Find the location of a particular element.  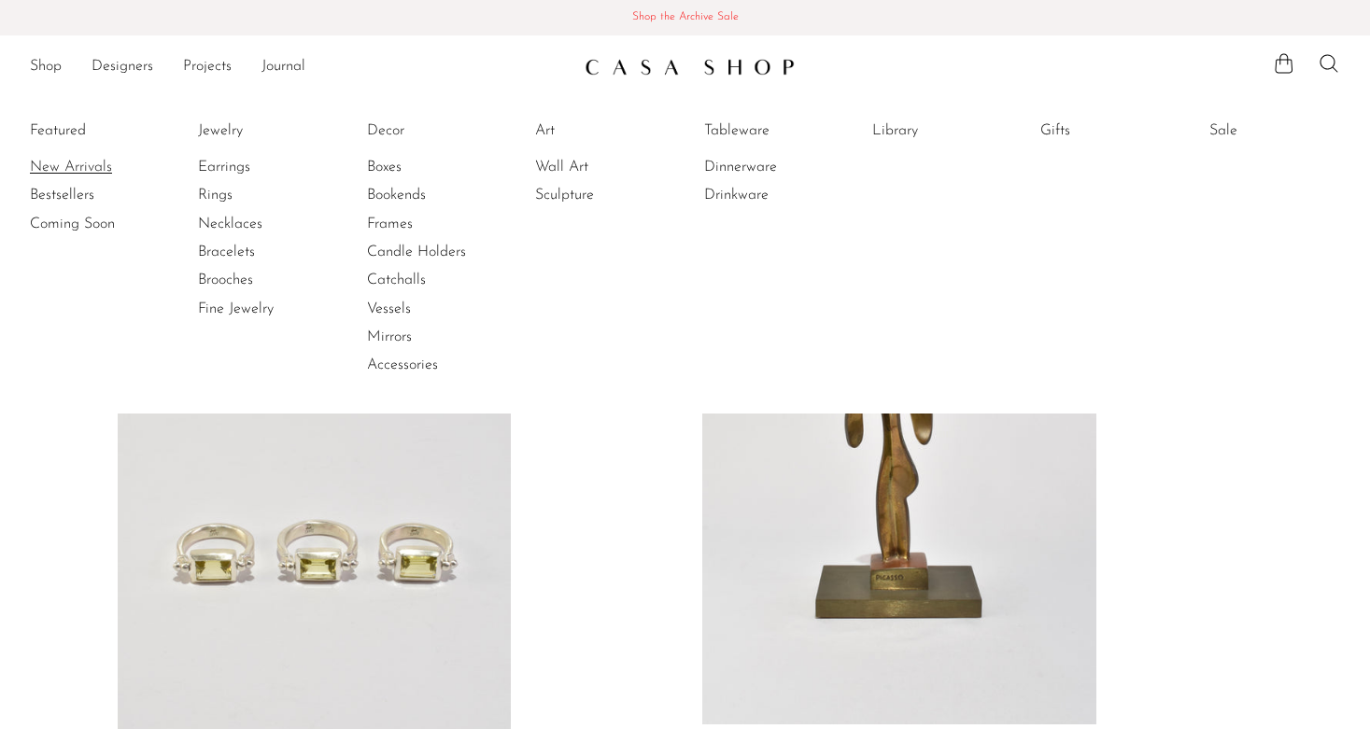

a: Gifts is located at coordinates (1110, 131).